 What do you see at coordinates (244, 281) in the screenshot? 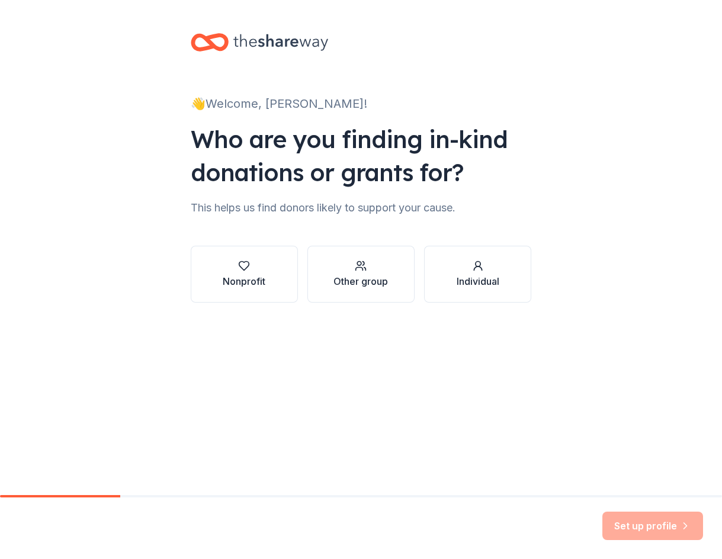
I see `div: Nonprofit` at bounding box center [244, 281].